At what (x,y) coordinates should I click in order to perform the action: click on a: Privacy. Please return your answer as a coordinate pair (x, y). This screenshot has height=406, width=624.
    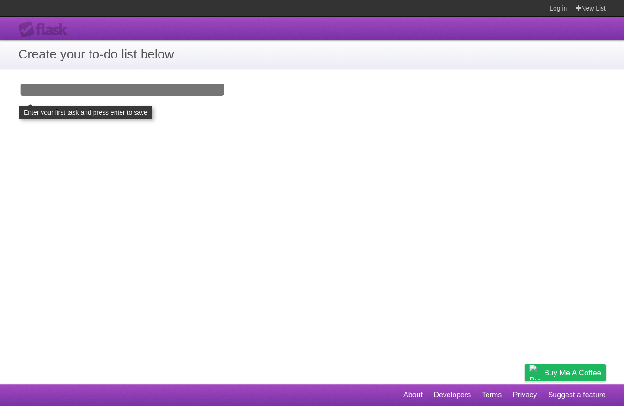
    Looking at the image, I should click on (525, 395).